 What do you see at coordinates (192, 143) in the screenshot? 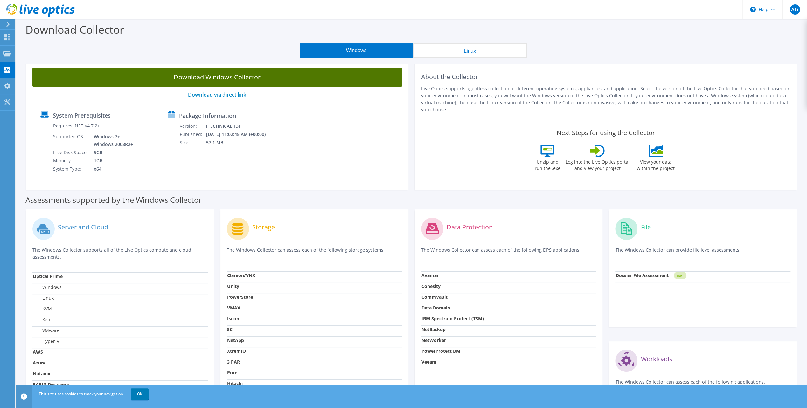
I see `td: Size:` at bounding box center [192, 143].